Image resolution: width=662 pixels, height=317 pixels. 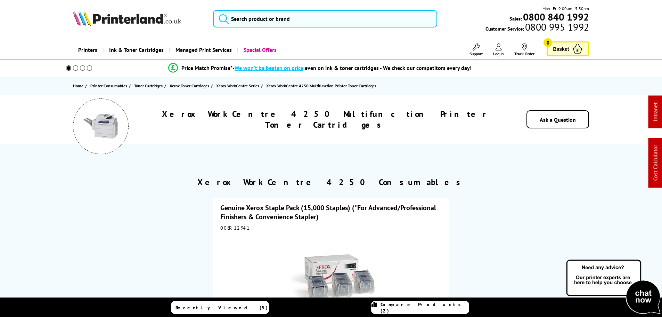 What do you see at coordinates (238, 85) in the screenshot?
I see `span: Xerox WorkCentre Series` at bounding box center [238, 85].